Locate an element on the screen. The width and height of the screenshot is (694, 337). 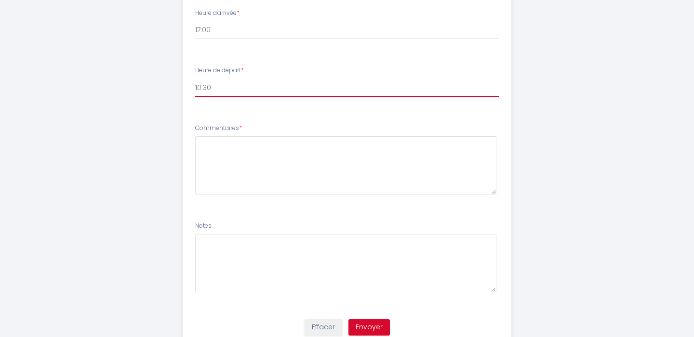
label: Notes is located at coordinates (203, 226).